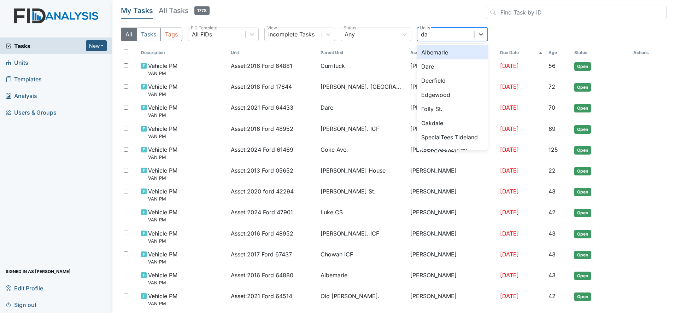  I want to click on div: SpecialTees Tideland, so click(453, 137).